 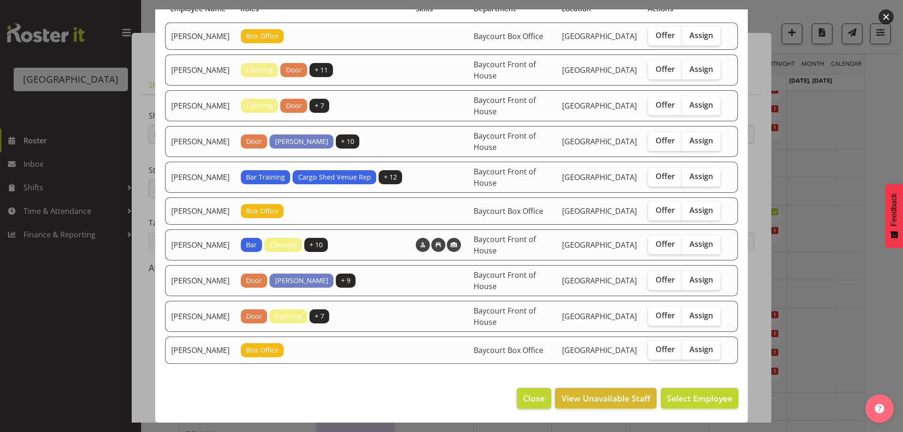 What do you see at coordinates (390, 177) in the screenshot?
I see `span: + 12` at bounding box center [390, 177].